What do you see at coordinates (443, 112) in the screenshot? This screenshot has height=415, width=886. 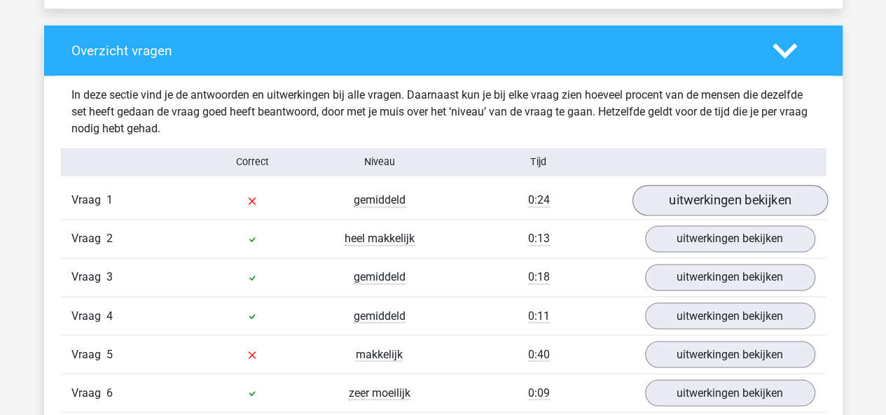 I see `div: In deze sectie vind je de antwoorden en uitwerkingen bij alle vragen. Daarnaast kun je bij elke v...` at bounding box center [443, 112].